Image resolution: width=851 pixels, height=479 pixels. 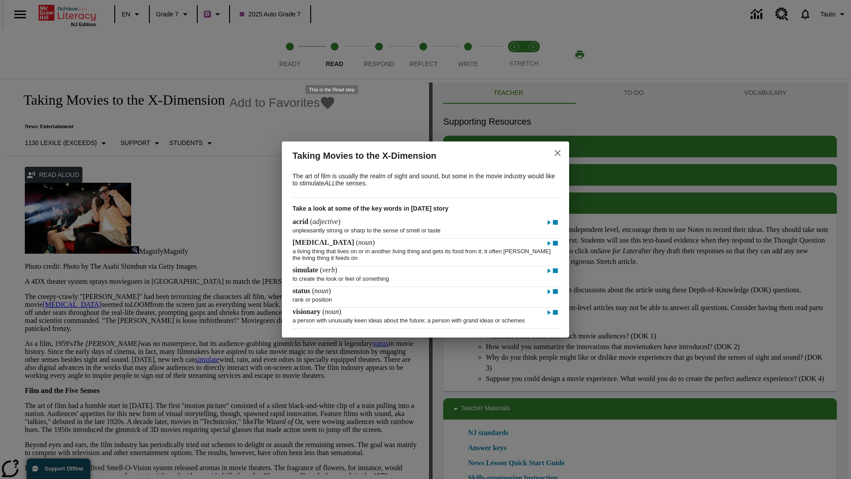 What do you see at coordinates (301, 221) in the screenshot?
I see `span: acrid` at bounding box center [301, 221].